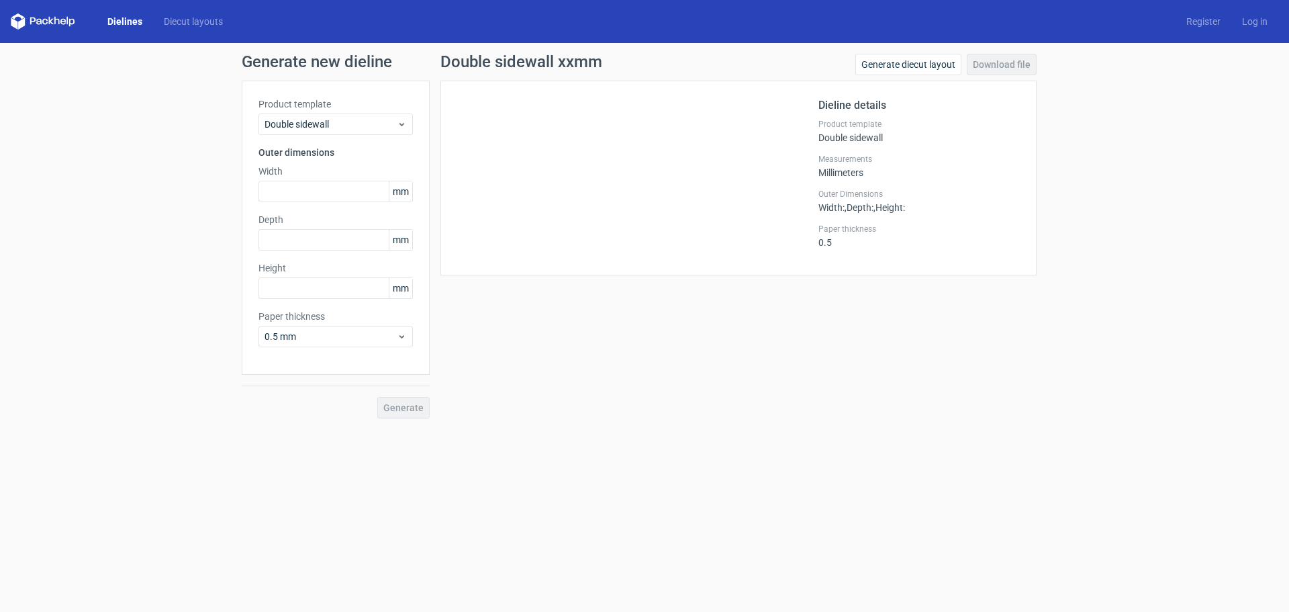 The image size is (1289, 612). I want to click on div: Double sidewall, so click(919, 131).